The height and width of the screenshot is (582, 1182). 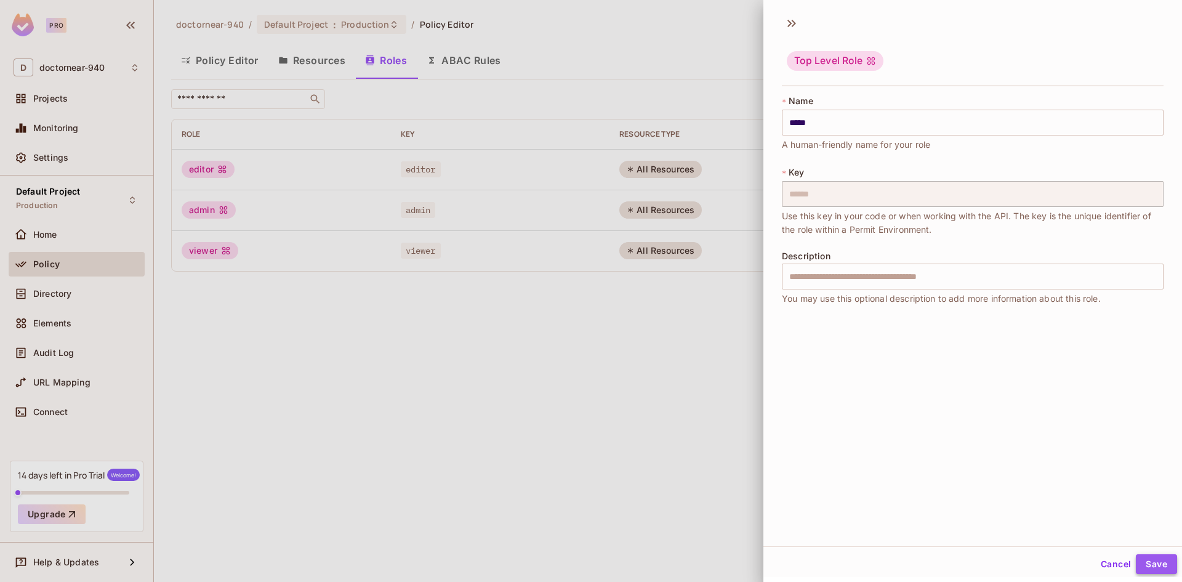 I want to click on span: Description, so click(x=806, y=256).